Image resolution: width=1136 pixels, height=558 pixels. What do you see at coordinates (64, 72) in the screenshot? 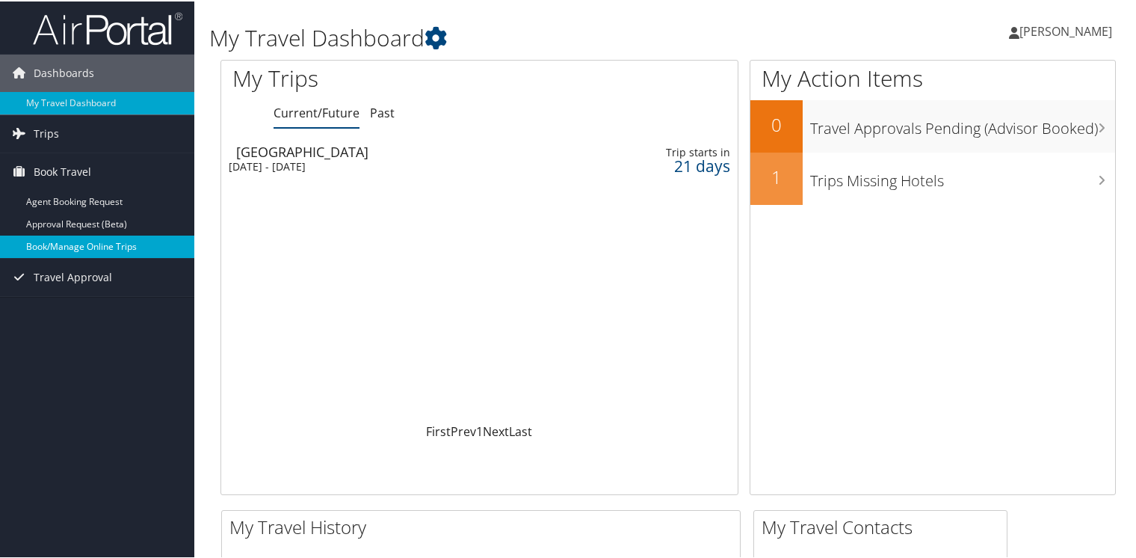
I see `span: Dashboards` at bounding box center [64, 72].